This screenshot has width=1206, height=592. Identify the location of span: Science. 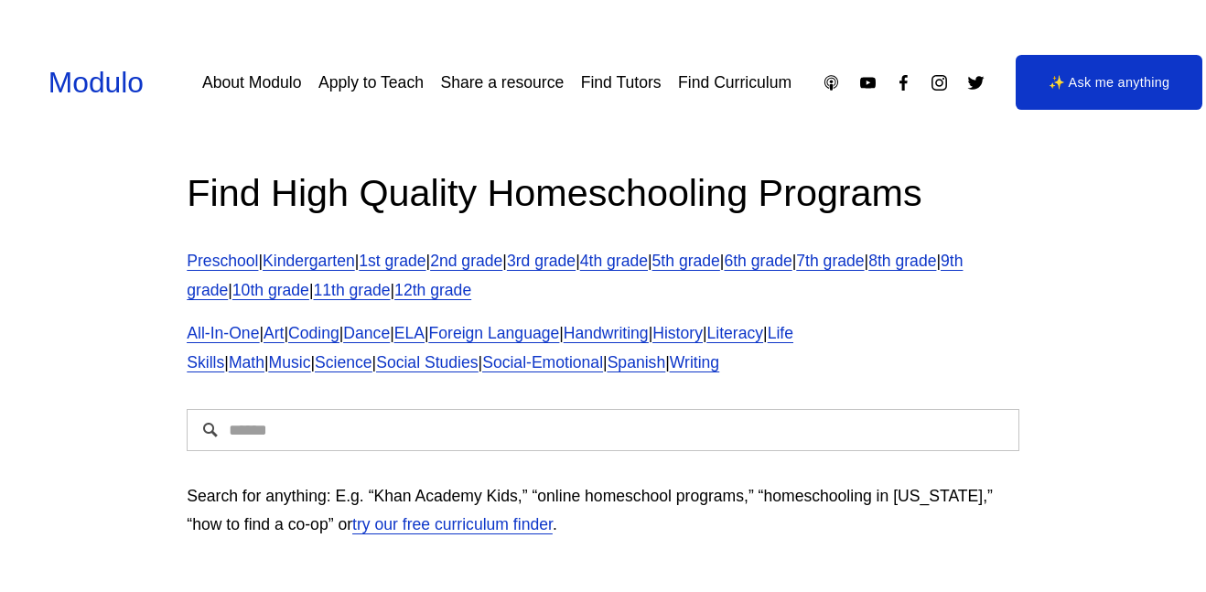
(343, 362).